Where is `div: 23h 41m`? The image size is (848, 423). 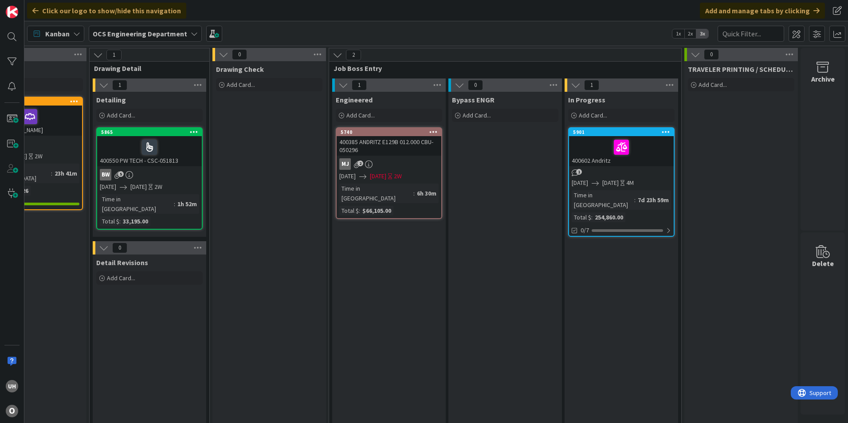
div: 23h 41m is located at coordinates (66, 173).